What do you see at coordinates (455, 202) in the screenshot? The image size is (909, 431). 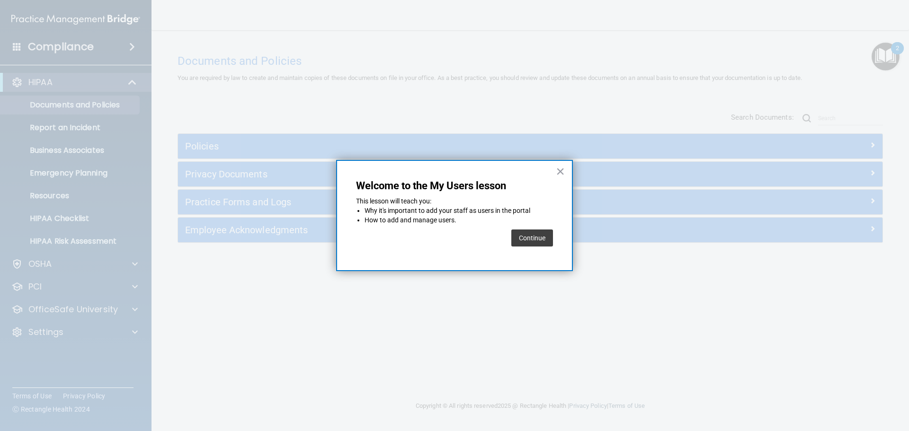 I see `p: This lesson will teach you:` at bounding box center [455, 202].